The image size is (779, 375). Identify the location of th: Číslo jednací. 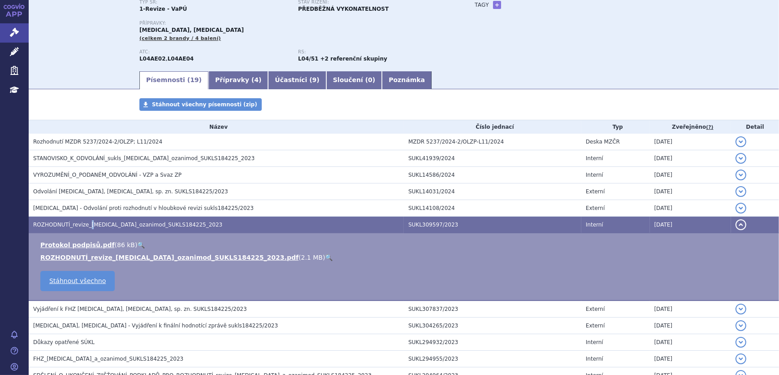
(493, 127).